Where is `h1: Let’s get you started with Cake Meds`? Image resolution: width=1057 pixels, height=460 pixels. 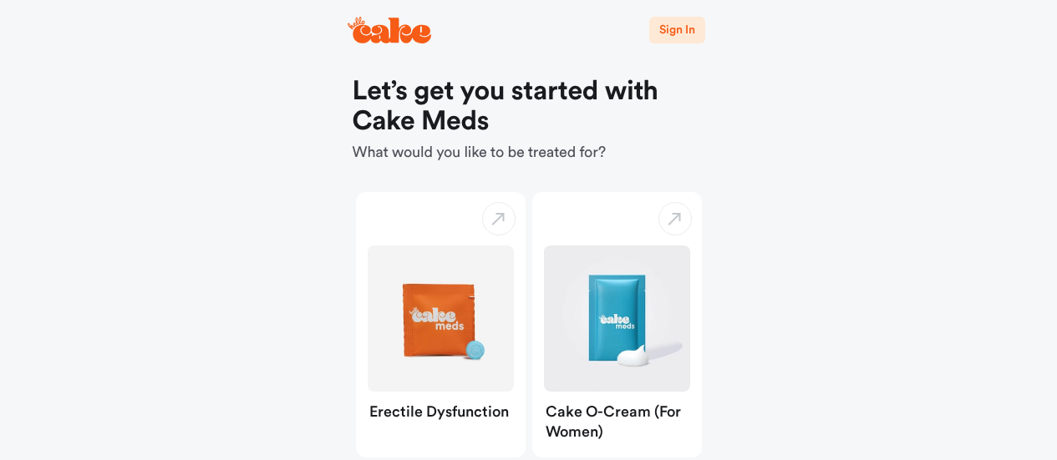 h1: Let’s get you started with Cake Meds is located at coordinates (529, 107).